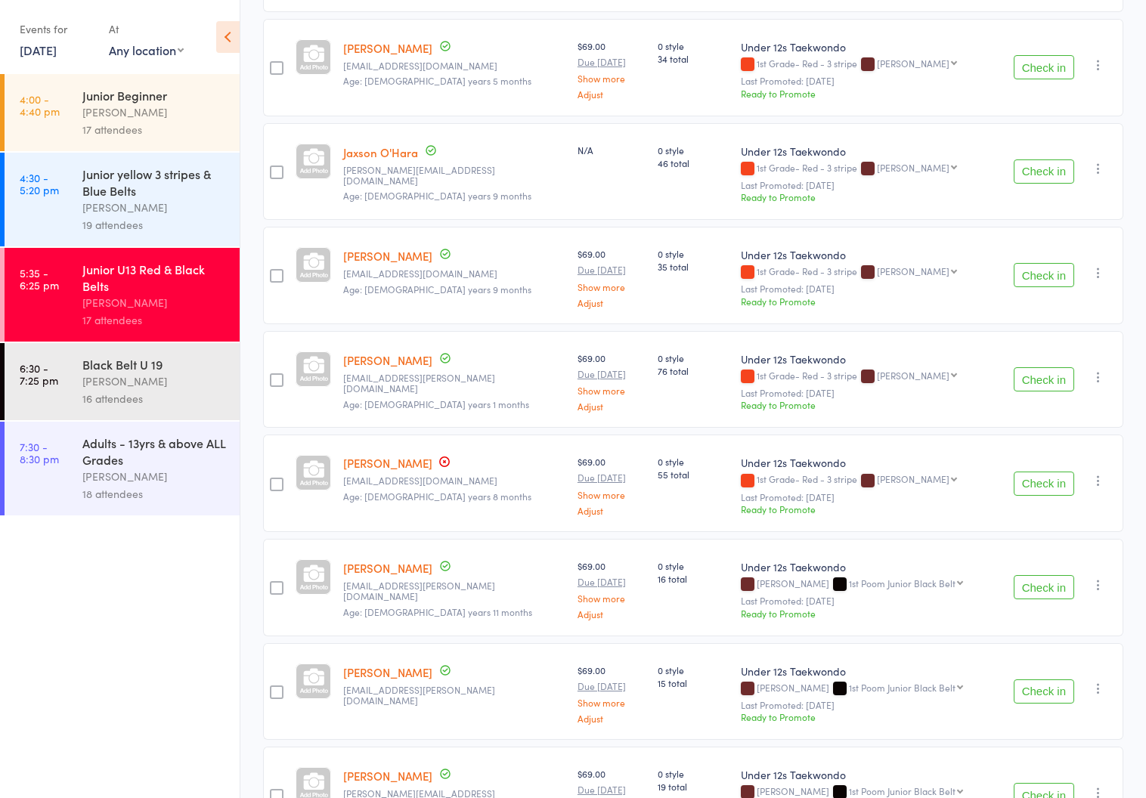 Image resolution: width=1146 pixels, height=798 pixels. I want to click on small: ohara.ashl3y@gmail.com, so click(454, 175).